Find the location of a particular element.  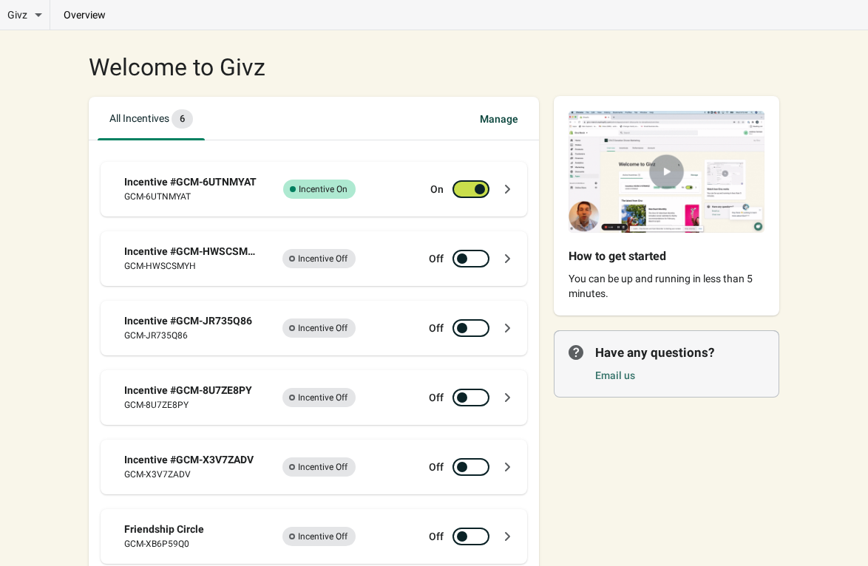

div: GCM-8U7ZE8PY is located at coordinates (192, 405).